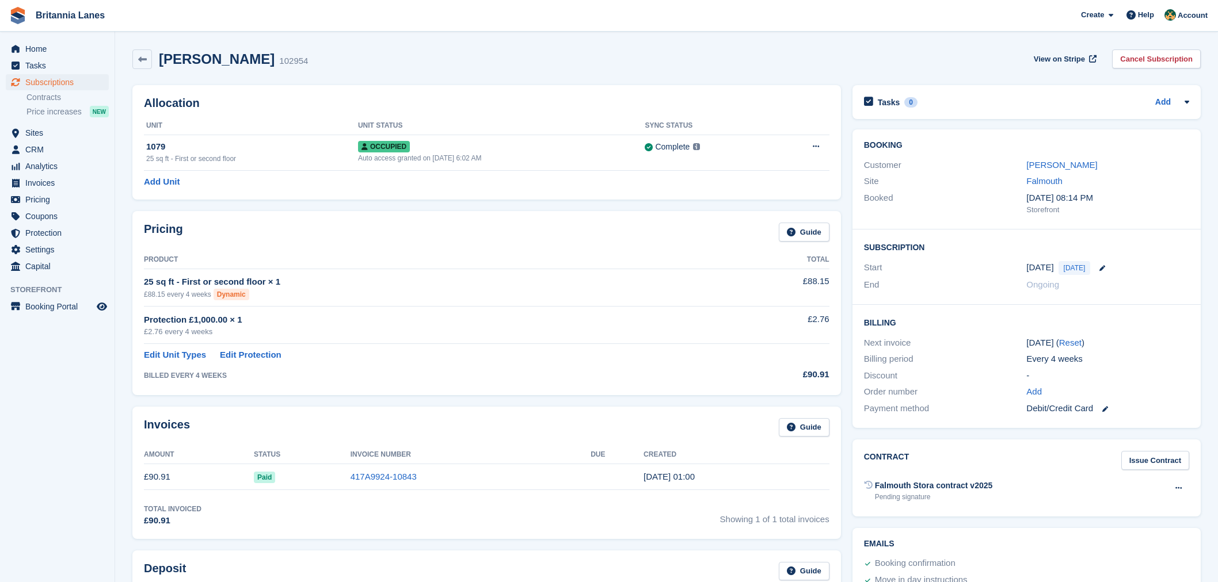 This screenshot has height=582, width=1218. What do you see at coordinates (1107, 409) in the screenshot?
I see `div: Debit/Credit Card` at bounding box center [1107, 409].